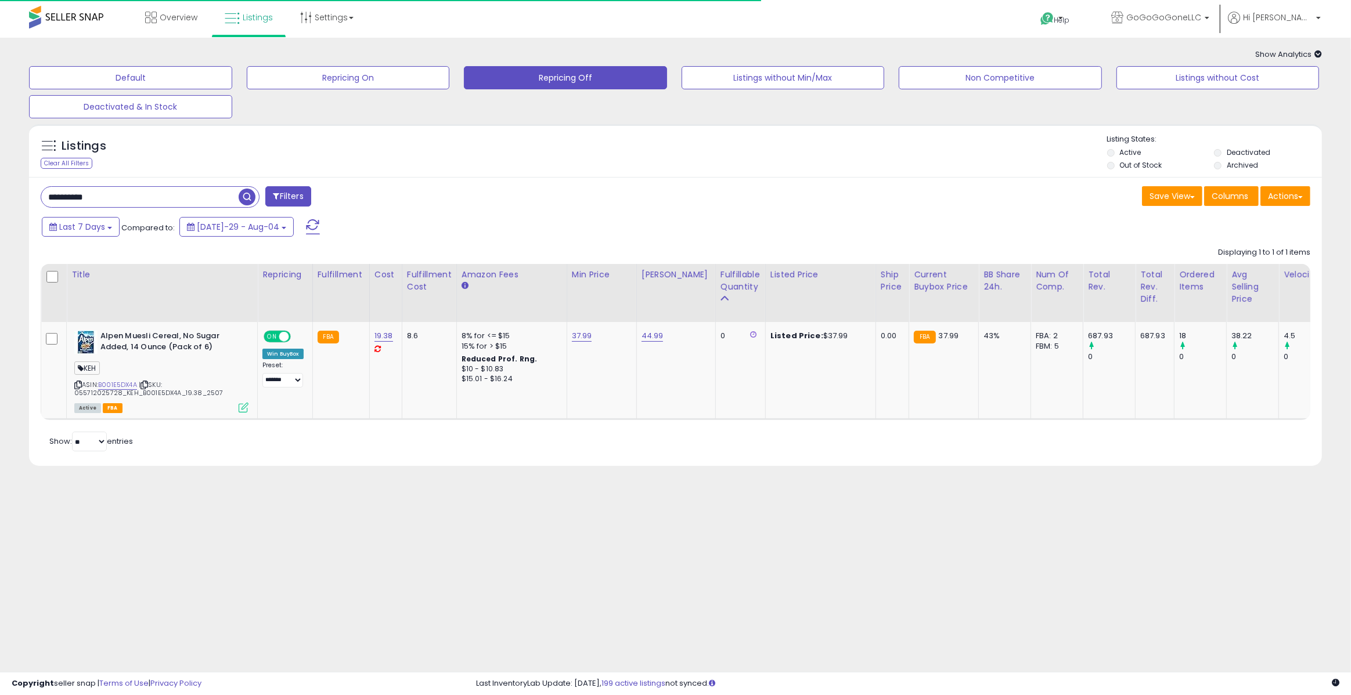 The image size is (1351, 695). What do you see at coordinates (87, 368) in the screenshot?
I see `span: KEH` at bounding box center [87, 368].